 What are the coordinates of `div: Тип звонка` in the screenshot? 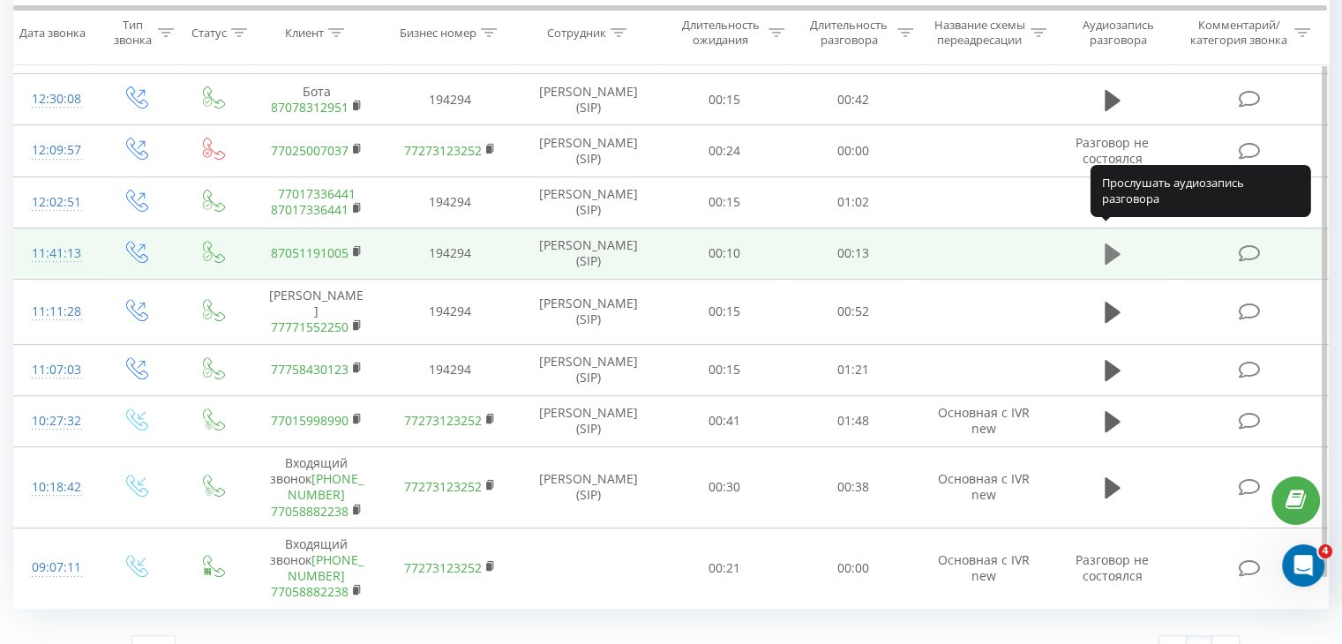 It's located at (132, 34).